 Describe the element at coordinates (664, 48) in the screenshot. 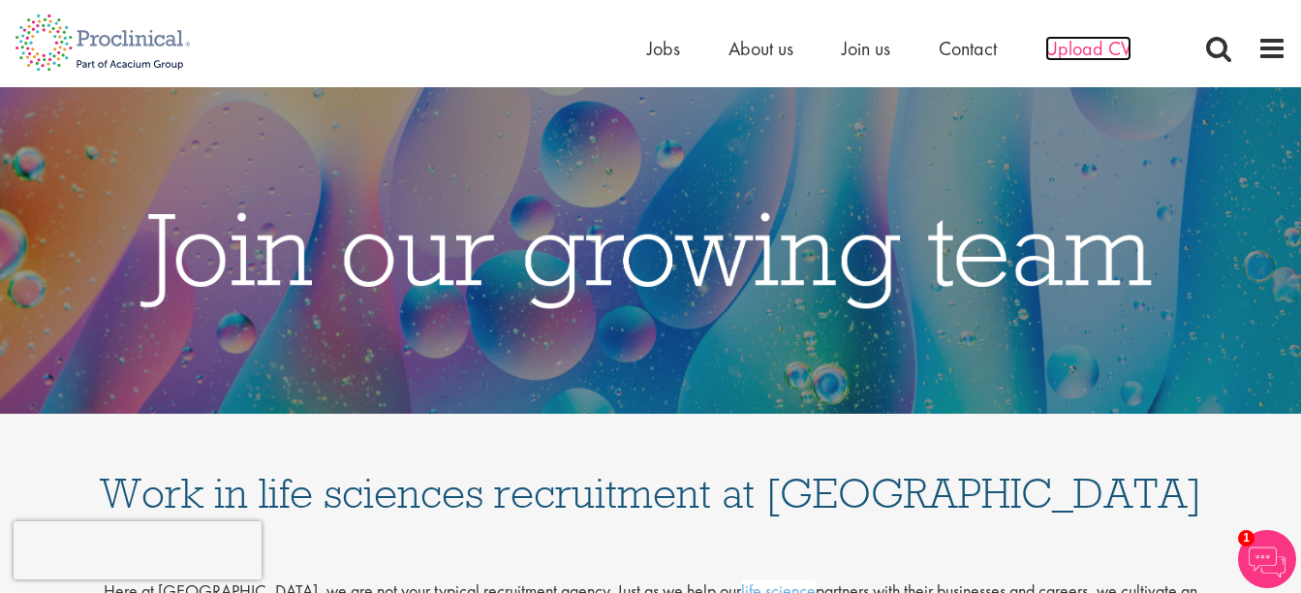

I see `a: Jobs` at that location.